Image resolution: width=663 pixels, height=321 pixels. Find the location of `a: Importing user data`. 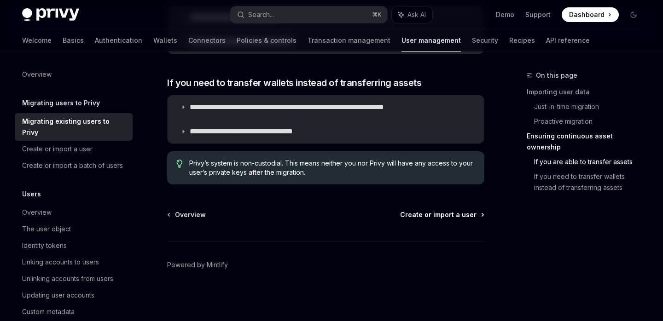

a: Importing user data is located at coordinates (587, 92).